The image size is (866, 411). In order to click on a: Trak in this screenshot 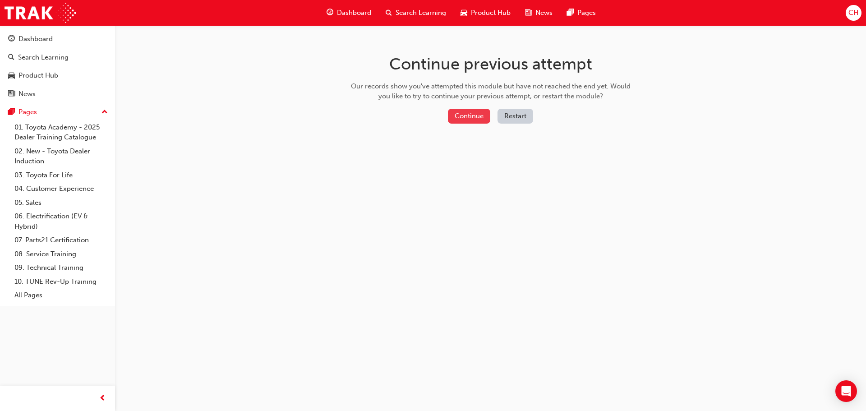, I will do `click(40, 13)`.